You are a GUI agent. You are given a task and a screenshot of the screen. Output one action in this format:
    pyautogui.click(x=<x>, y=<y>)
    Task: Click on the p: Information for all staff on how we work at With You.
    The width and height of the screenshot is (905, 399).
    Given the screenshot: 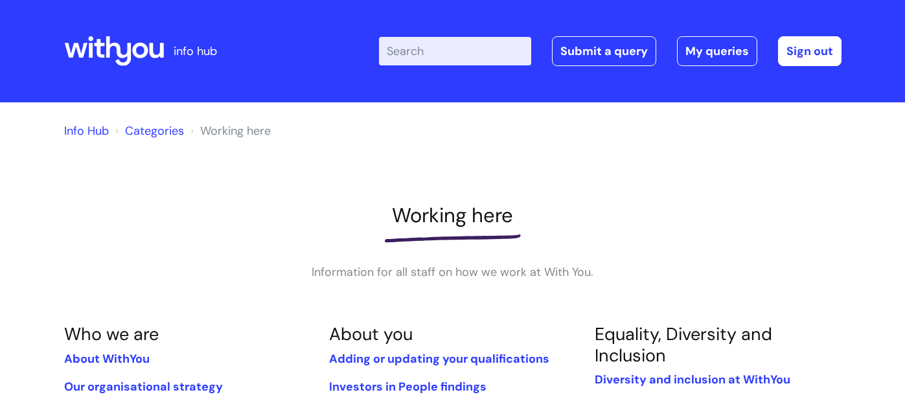 What is the action you would take?
    pyautogui.click(x=453, y=272)
    